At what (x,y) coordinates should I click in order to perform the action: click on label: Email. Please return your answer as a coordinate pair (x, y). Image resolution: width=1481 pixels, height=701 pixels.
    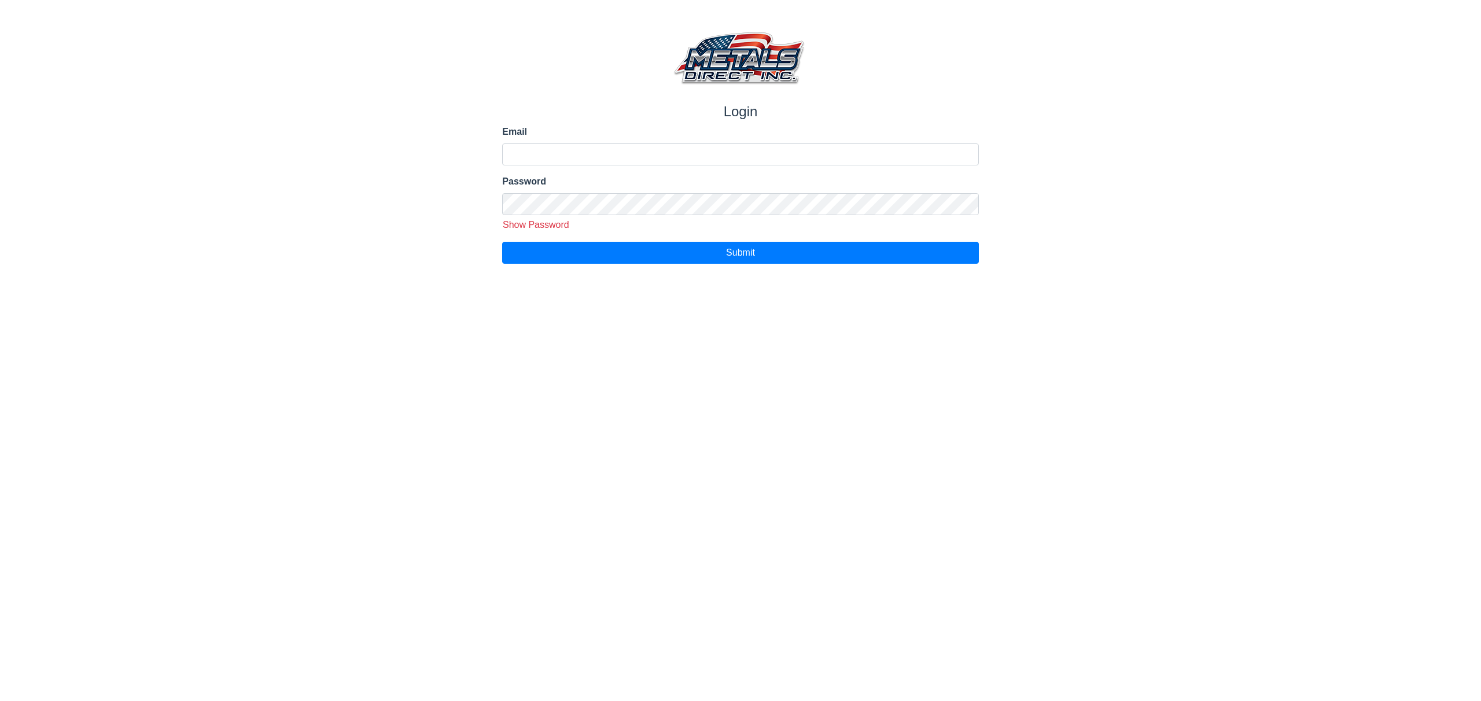
    Looking at the image, I should click on (740, 132).